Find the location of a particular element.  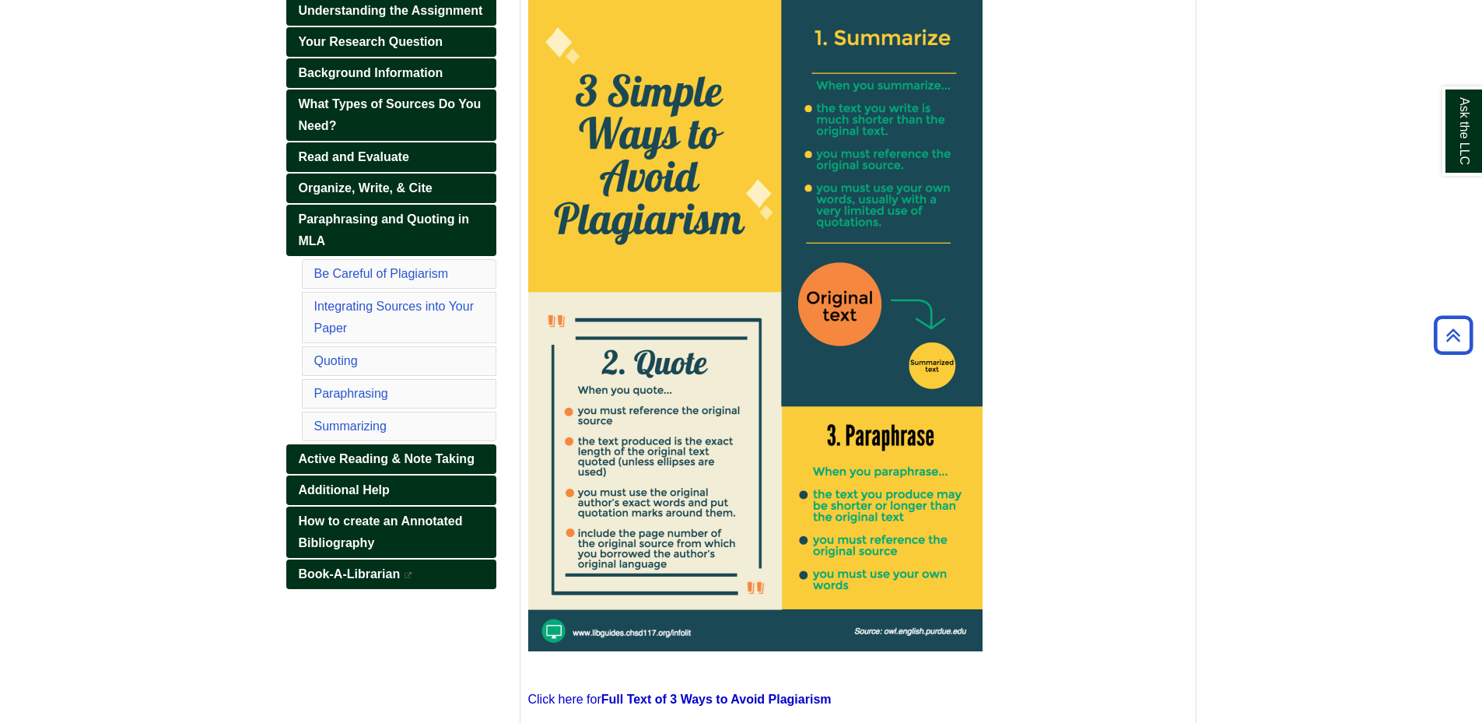

a: Book-A-Librarian is located at coordinates (391, 574).